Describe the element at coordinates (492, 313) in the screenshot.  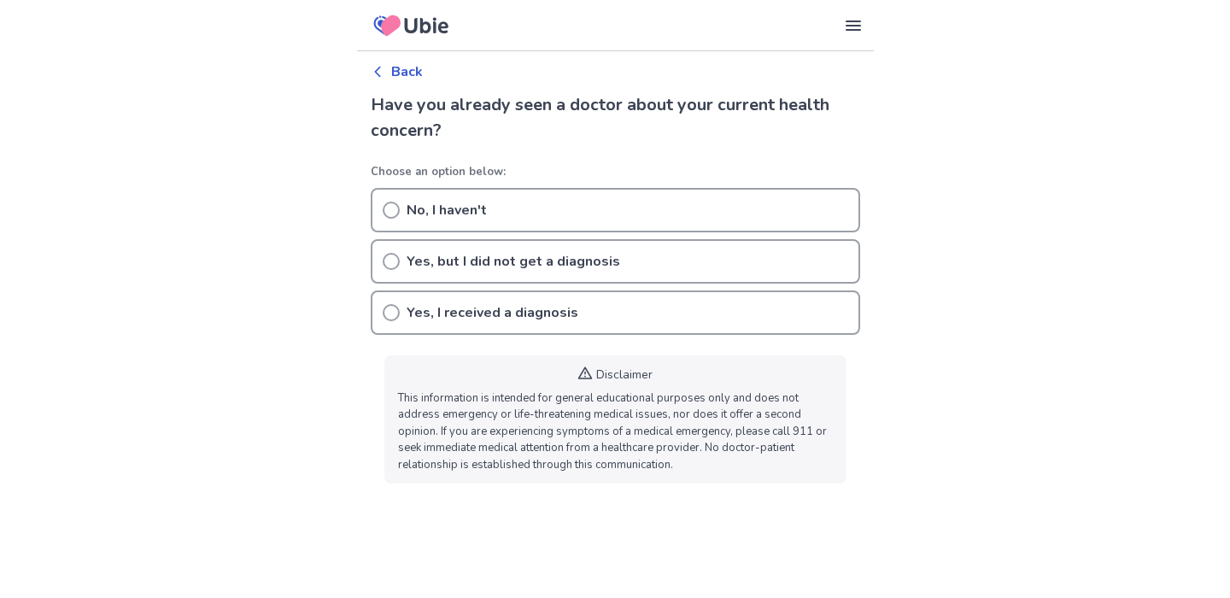
I see `p: Yes, I received a diagnosis` at that location.